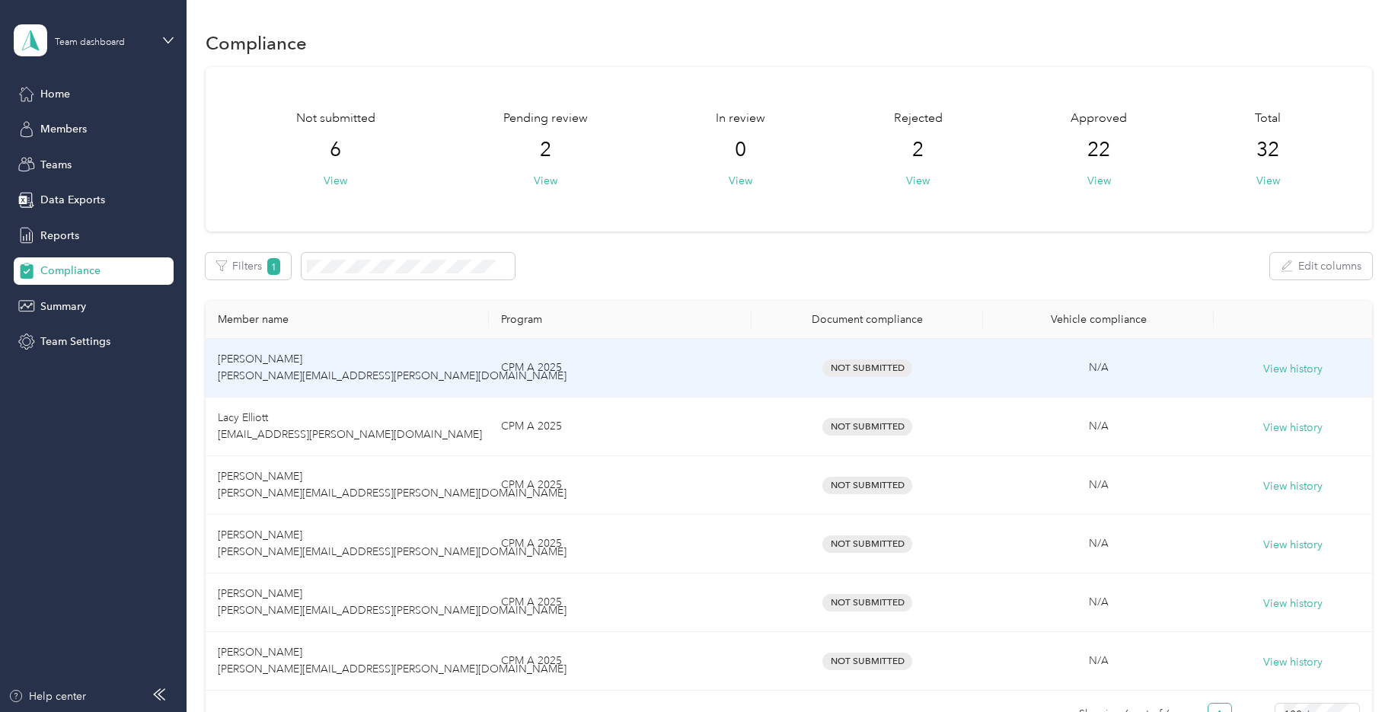  I want to click on span: Members, so click(63, 129).